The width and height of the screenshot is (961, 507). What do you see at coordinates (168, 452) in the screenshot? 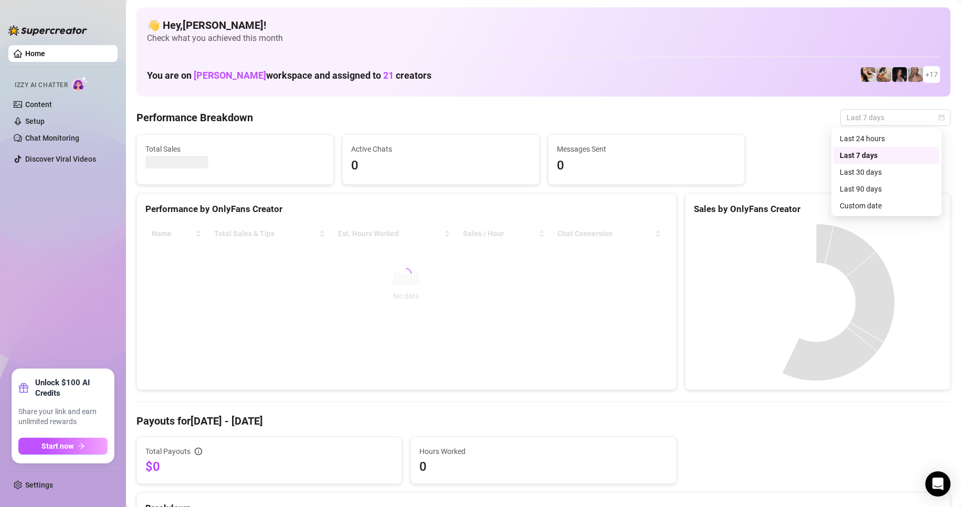
I see `span: Total Payouts` at bounding box center [168, 452].